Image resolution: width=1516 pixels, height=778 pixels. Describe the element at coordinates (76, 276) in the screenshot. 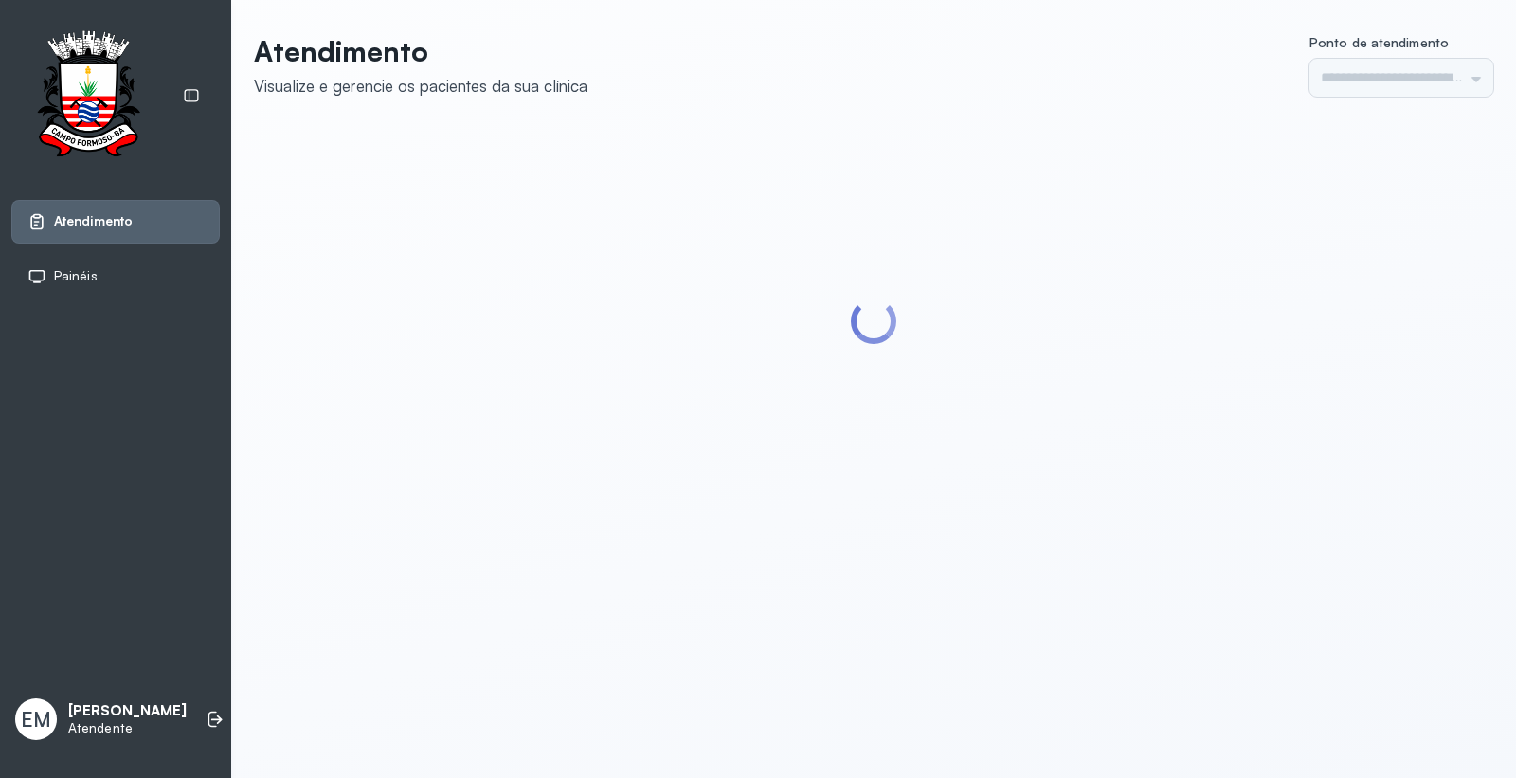

I see `span: Painéis` at that location.